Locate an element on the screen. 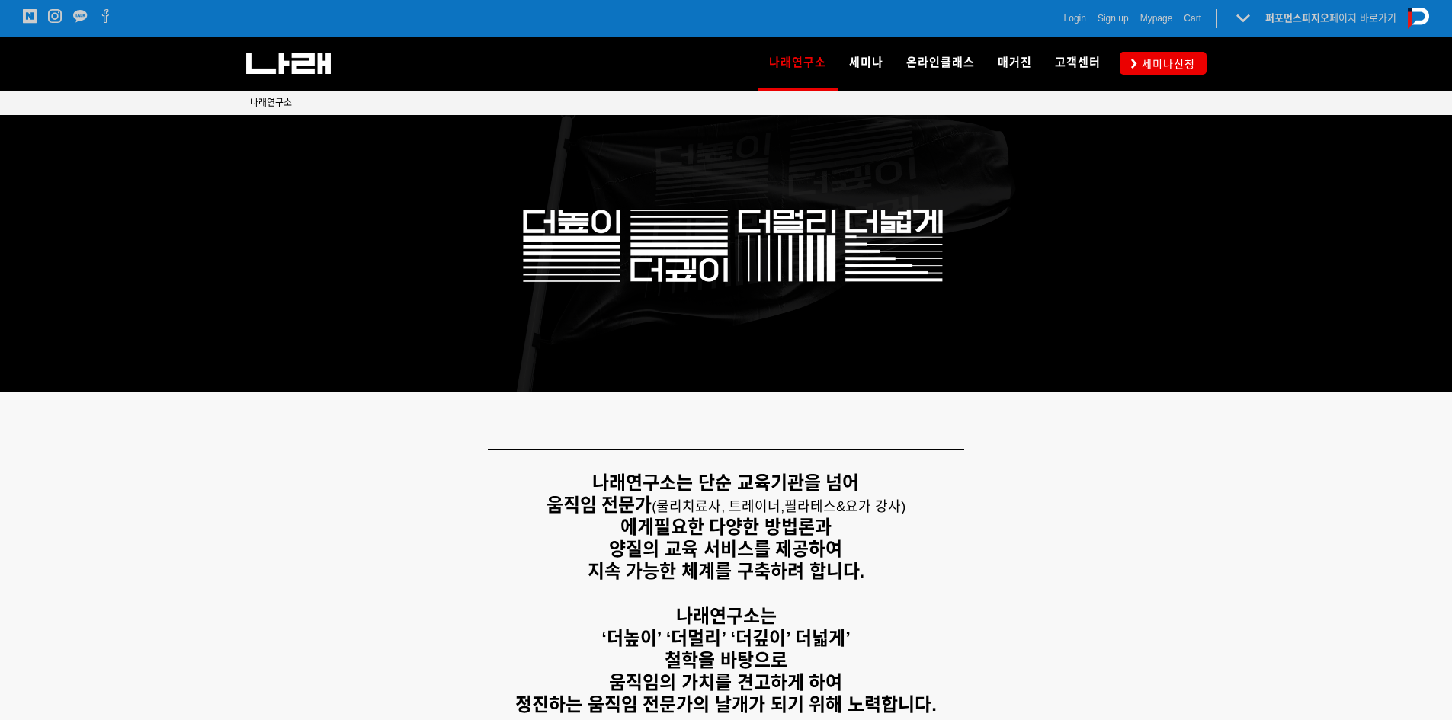  a: 매거진 is located at coordinates (1015, 63).